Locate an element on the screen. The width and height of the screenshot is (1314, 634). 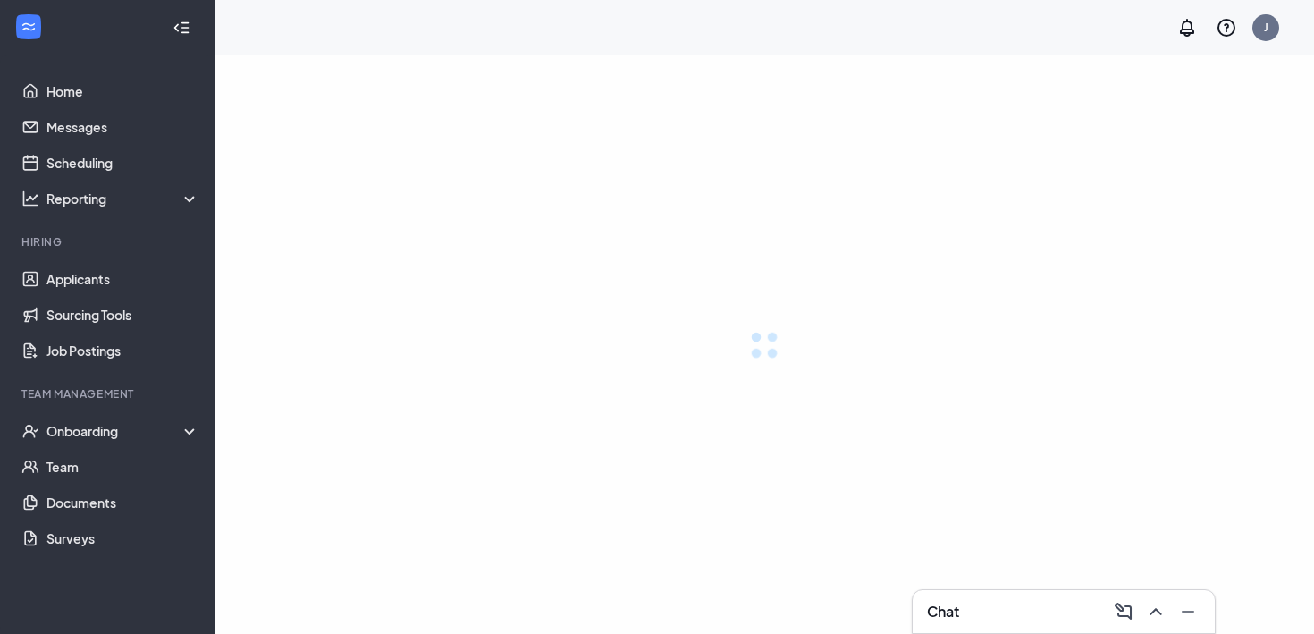
a: Sourcing Tools is located at coordinates (122, 315).